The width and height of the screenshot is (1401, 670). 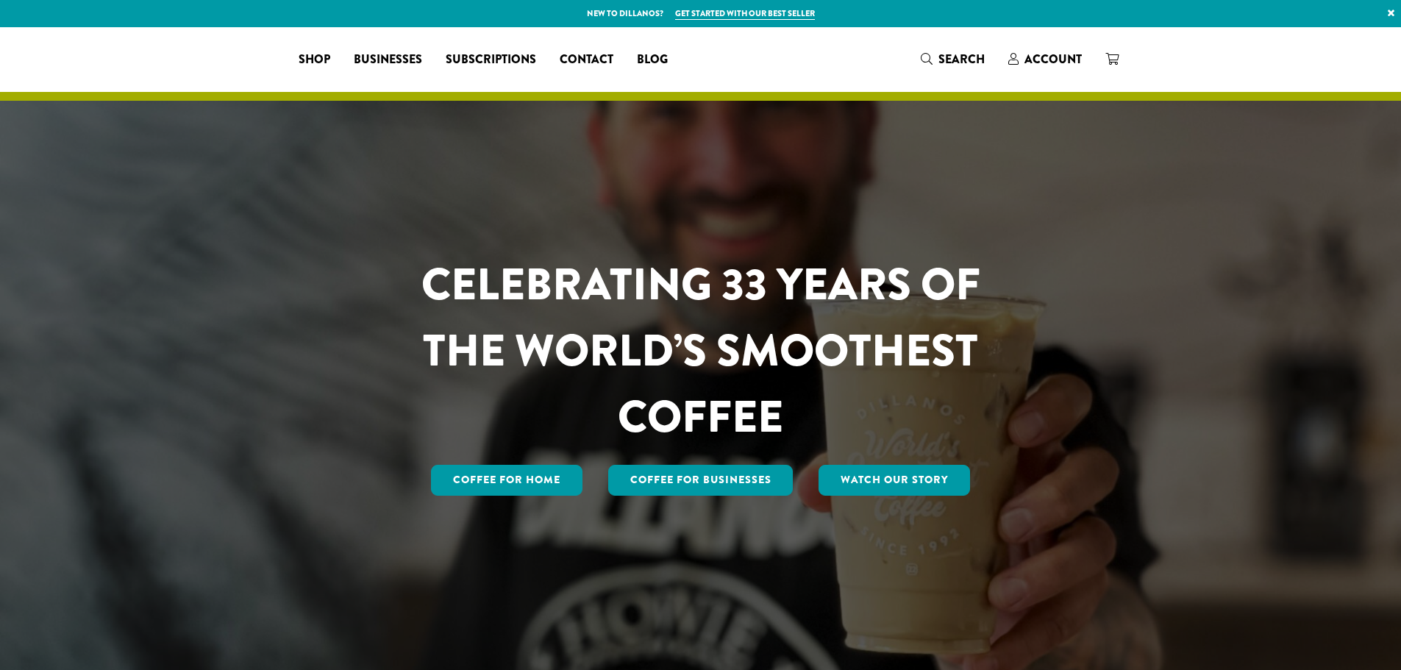 I want to click on span: Subscriptions, so click(x=491, y=60).